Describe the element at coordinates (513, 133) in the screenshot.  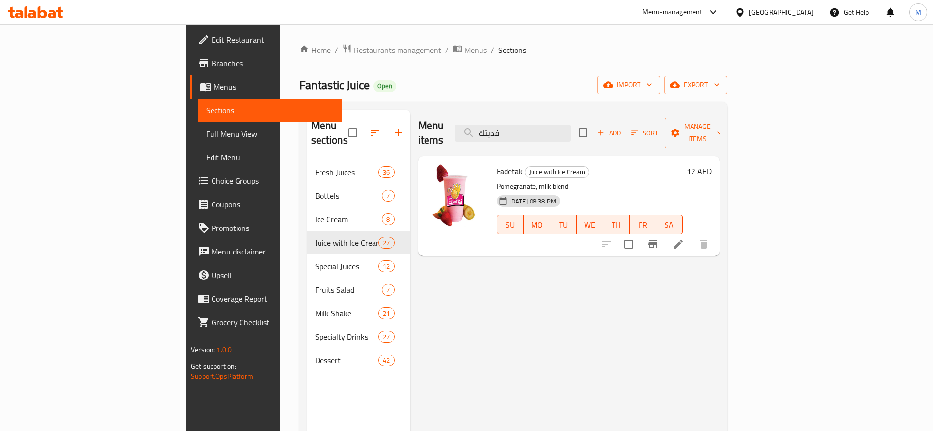
I see `input: search` at that location.